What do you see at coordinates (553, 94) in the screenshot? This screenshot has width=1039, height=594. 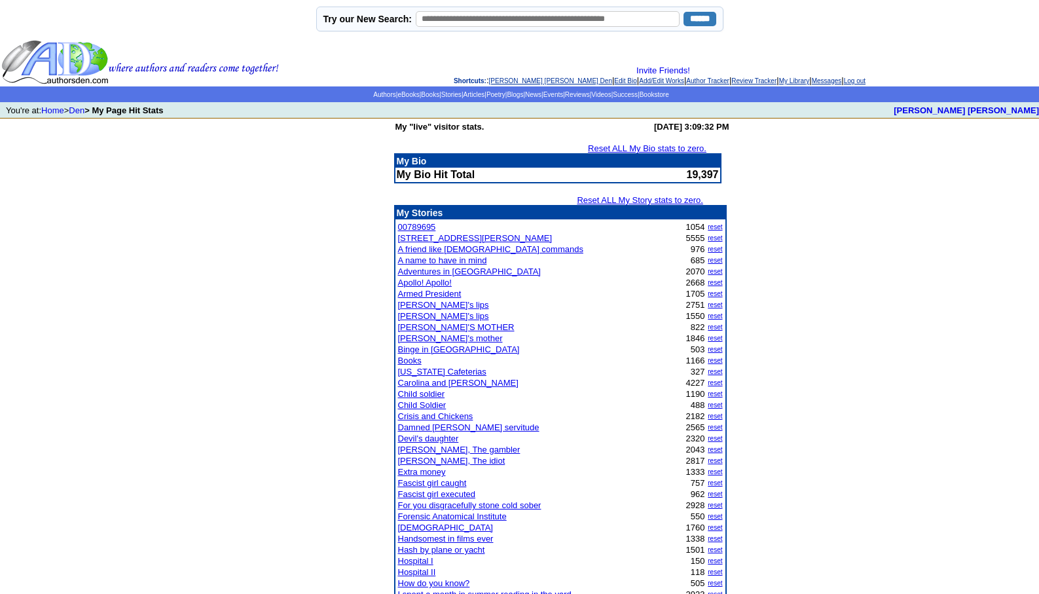 I see `a: Events` at bounding box center [553, 94].